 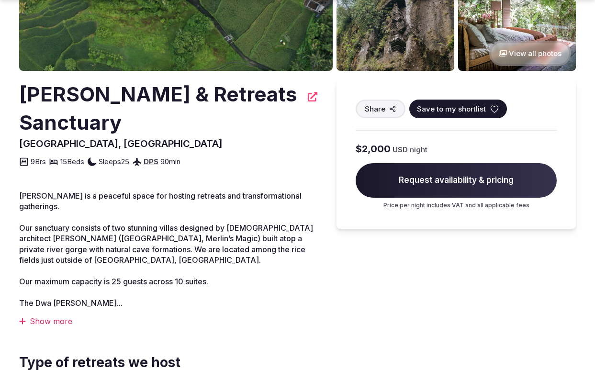 What do you see at coordinates (168, 321) in the screenshot?
I see `div: Show more` at bounding box center [168, 321].